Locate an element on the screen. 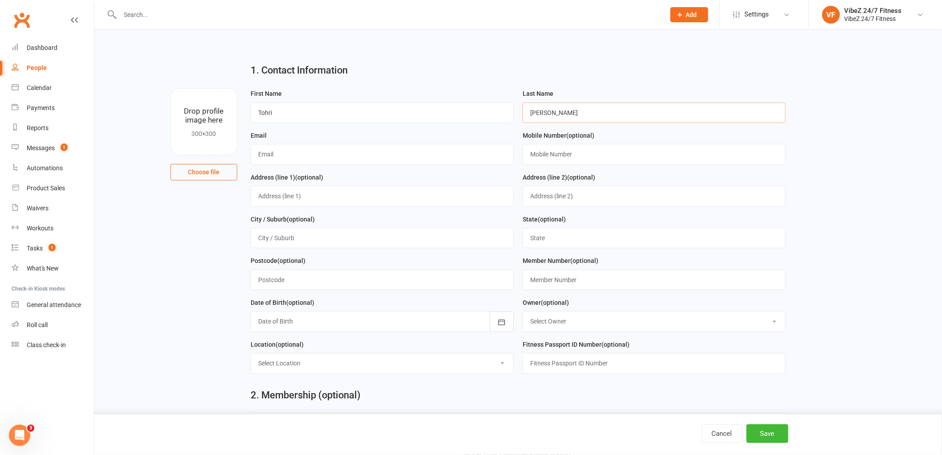  input: Member Number is located at coordinates (654, 280).